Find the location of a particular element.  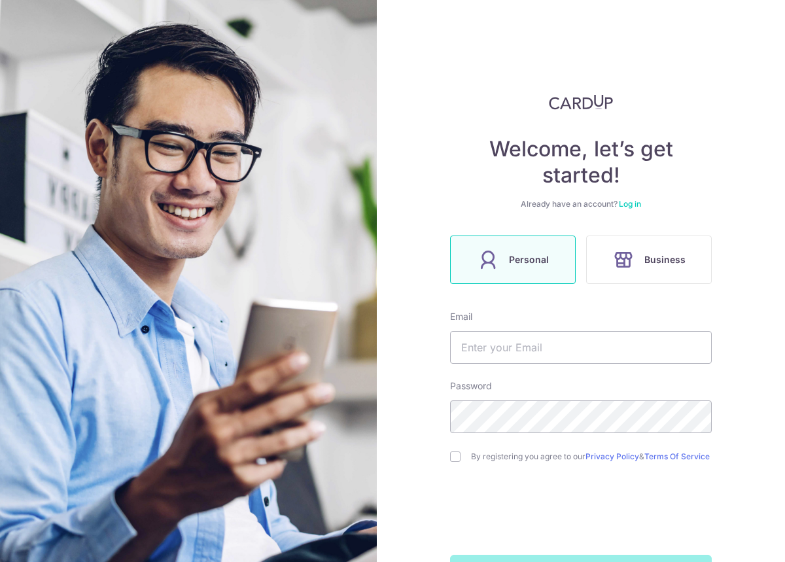

a: Privacy Policy is located at coordinates (612, 456).